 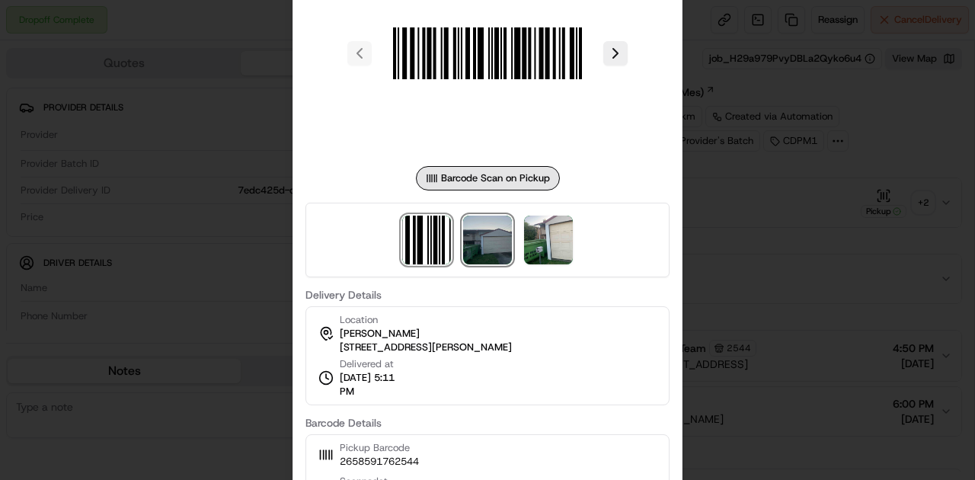 What do you see at coordinates (375, 364) in the screenshot?
I see `span: Delivered at` at bounding box center [375, 364].